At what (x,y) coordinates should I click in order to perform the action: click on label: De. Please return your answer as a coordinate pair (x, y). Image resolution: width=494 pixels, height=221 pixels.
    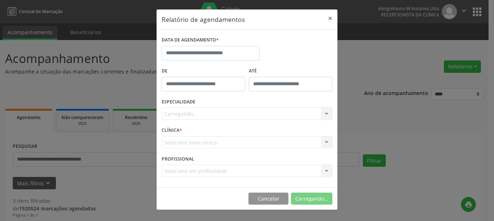
    Looking at the image, I should click on (204, 71).